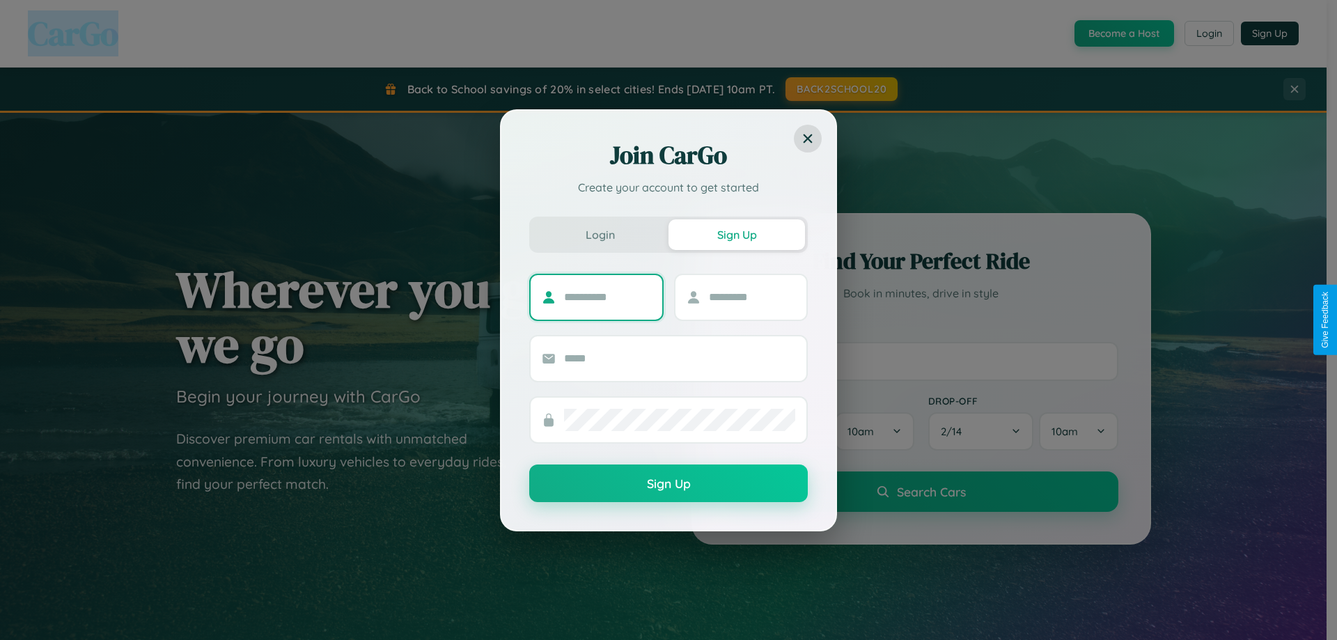 Image resolution: width=1337 pixels, height=640 pixels. What do you see at coordinates (600, 235) in the screenshot?
I see `button: Login` at bounding box center [600, 235].